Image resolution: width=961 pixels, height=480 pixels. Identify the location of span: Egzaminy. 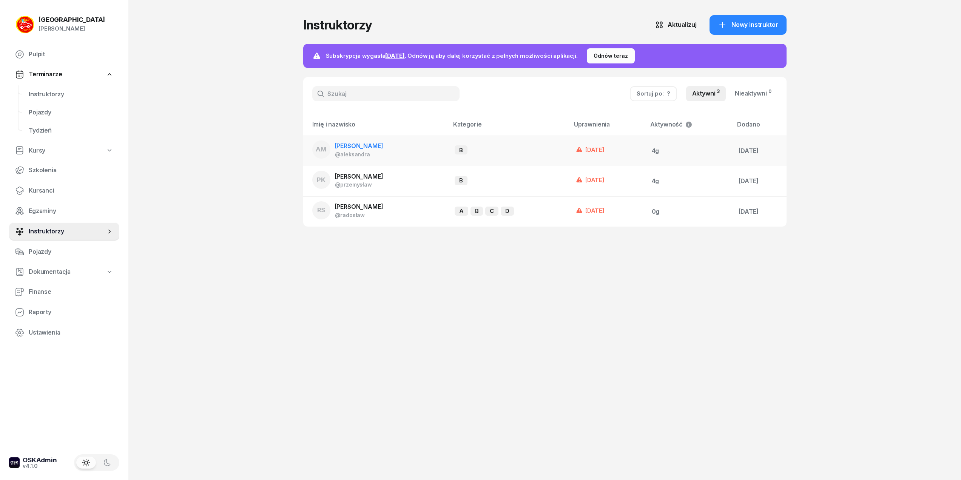
(71, 211).